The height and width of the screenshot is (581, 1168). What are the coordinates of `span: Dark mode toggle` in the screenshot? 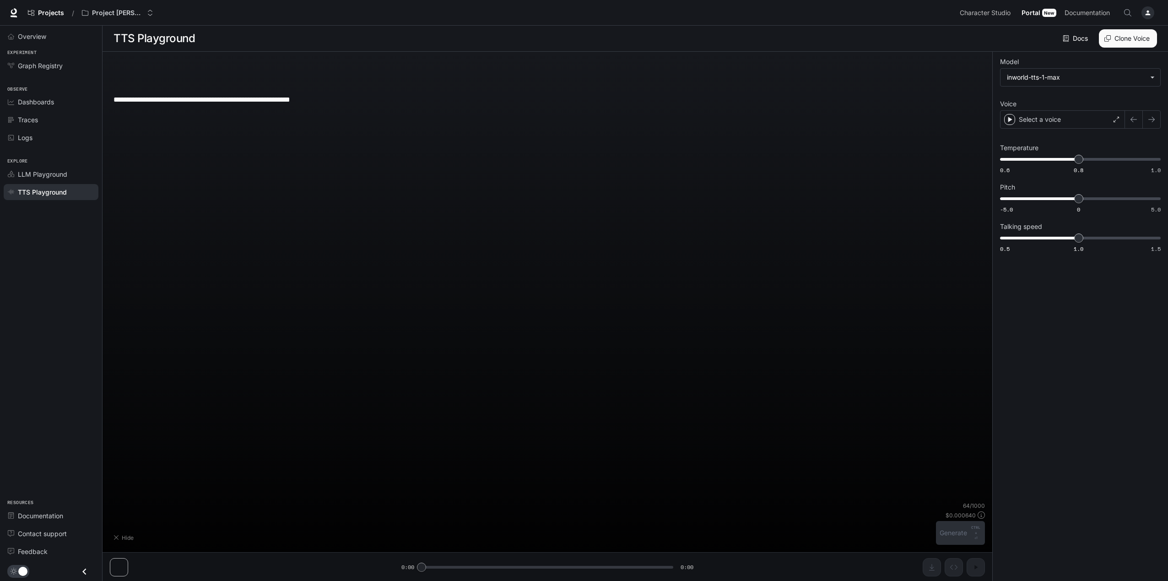 It's located at (23, 571).